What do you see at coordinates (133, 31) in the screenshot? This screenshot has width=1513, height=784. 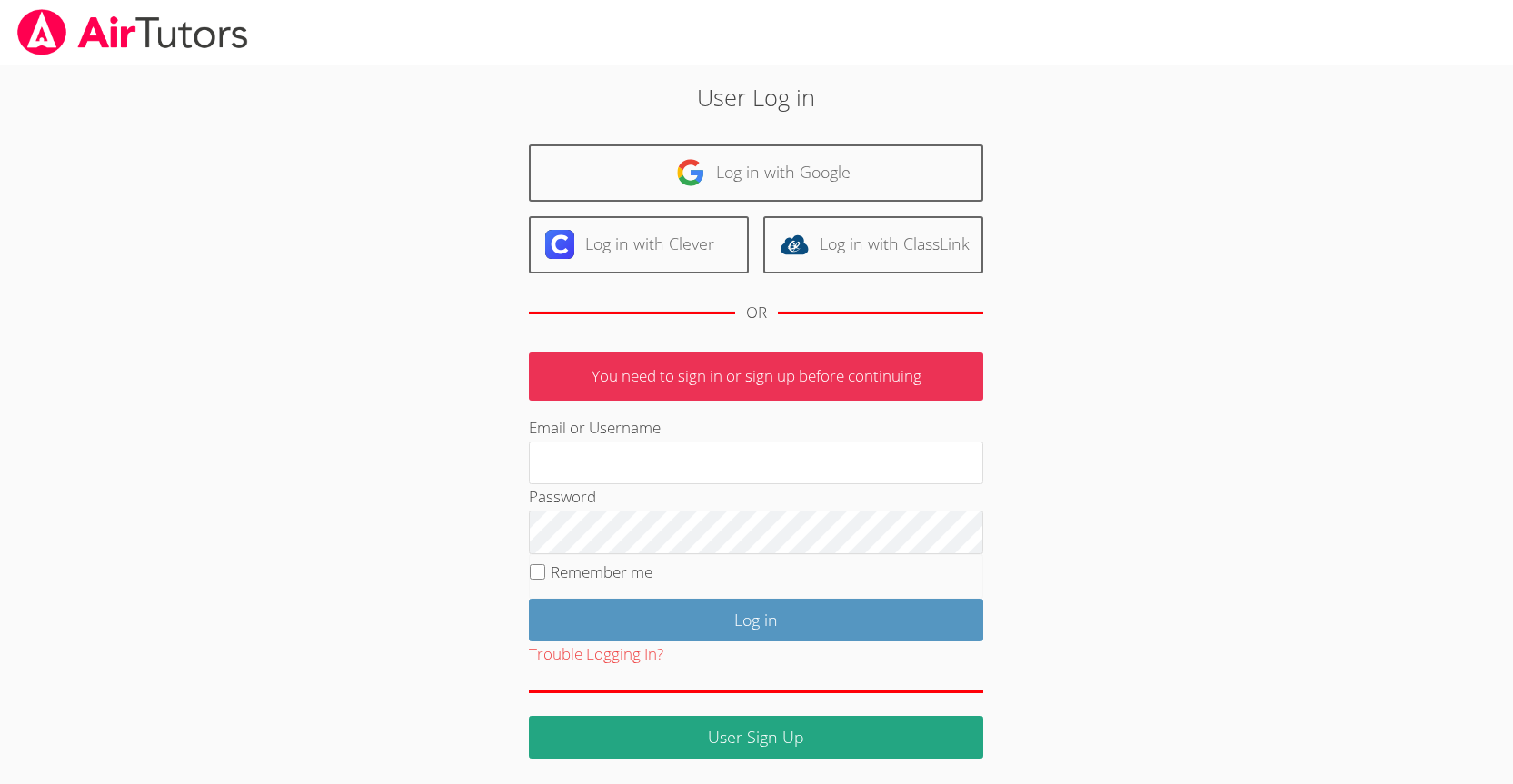 I see `img: airtutors_banner-c4298cdbf04f3fff15de1276eac7730deb9818008684d7c2e4769d2f7ddbe033.png` at bounding box center [133, 31].